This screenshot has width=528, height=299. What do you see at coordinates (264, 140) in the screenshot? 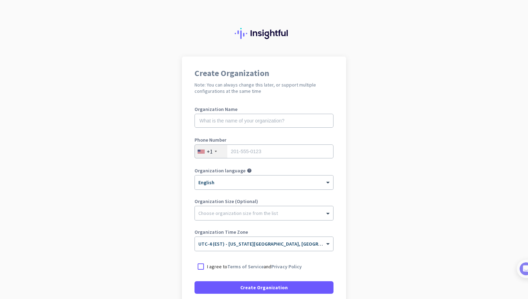
I see `label: Phone Number` at bounding box center [264, 140].